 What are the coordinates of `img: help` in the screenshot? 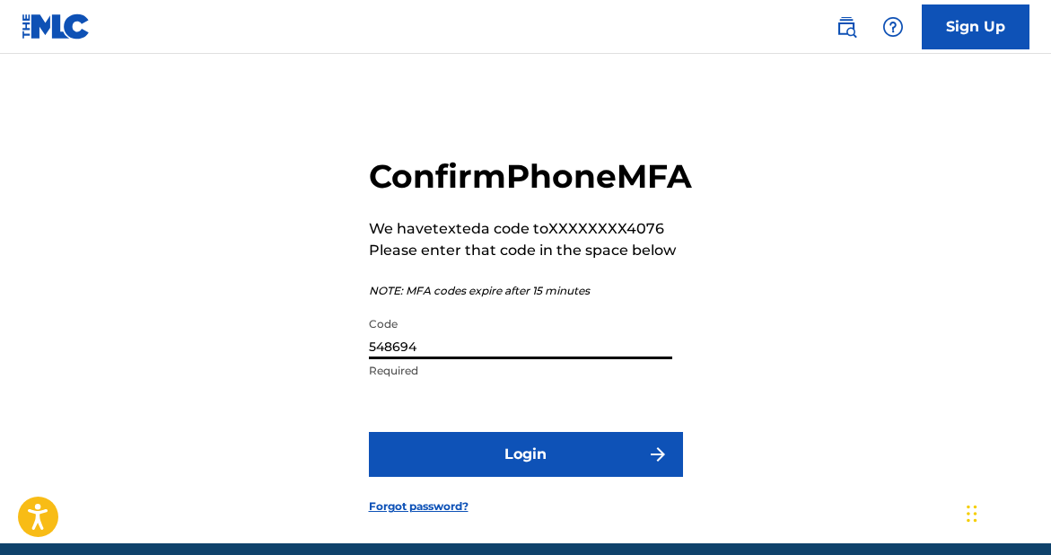 It's located at (893, 27).